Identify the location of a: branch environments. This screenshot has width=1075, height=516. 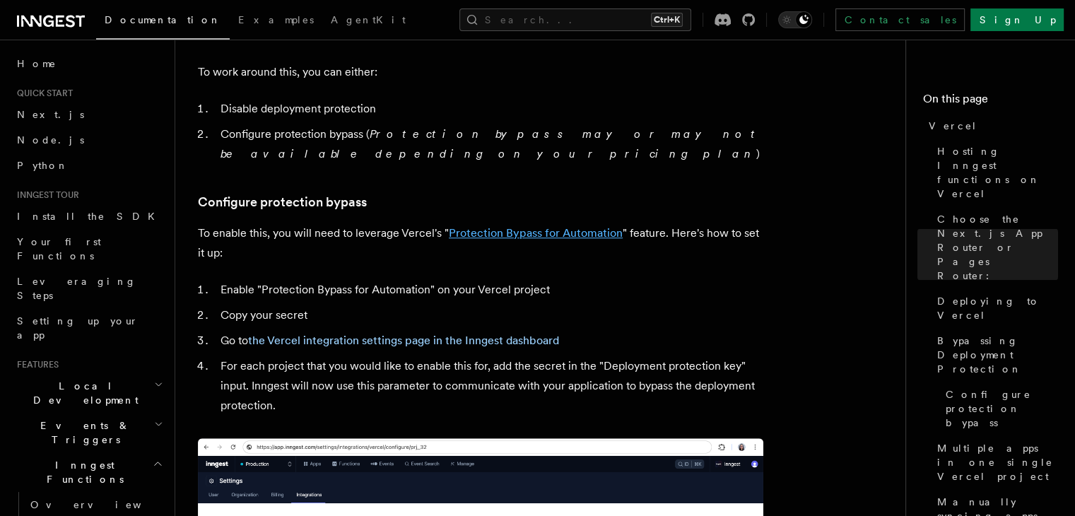
(662, 35).